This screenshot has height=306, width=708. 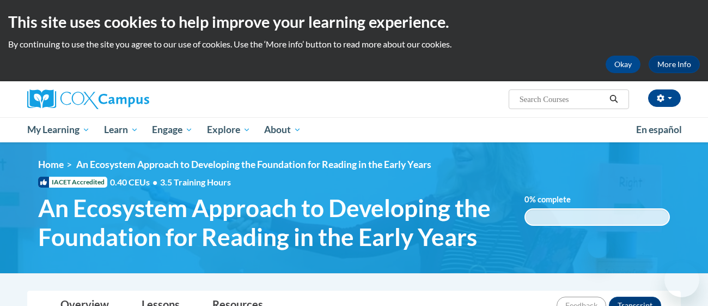 What do you see at coordinates (172, 130) in the screenshot?
I see `span: Engage` at bounding box center [172, 130].